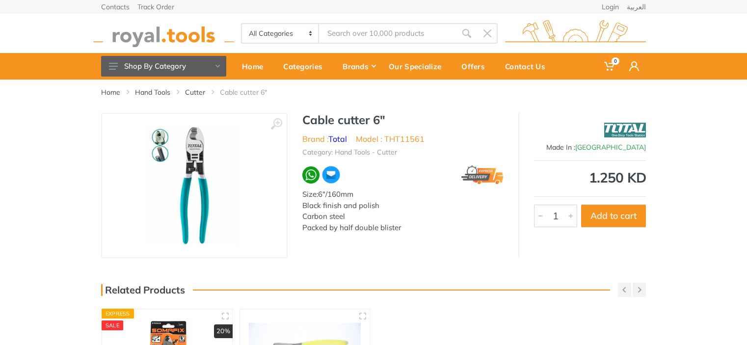 Image resolution: width=747 pixels, height=345 pixels. I want to click on a: Contact Us, so click(528, 66).